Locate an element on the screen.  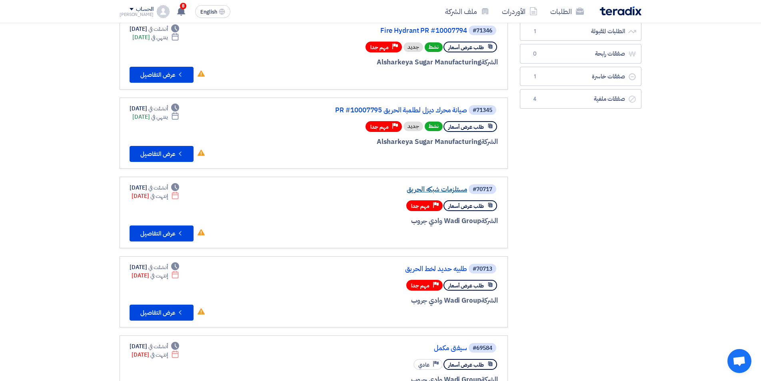
a: الطلبات is located at coordinates (567, 11).